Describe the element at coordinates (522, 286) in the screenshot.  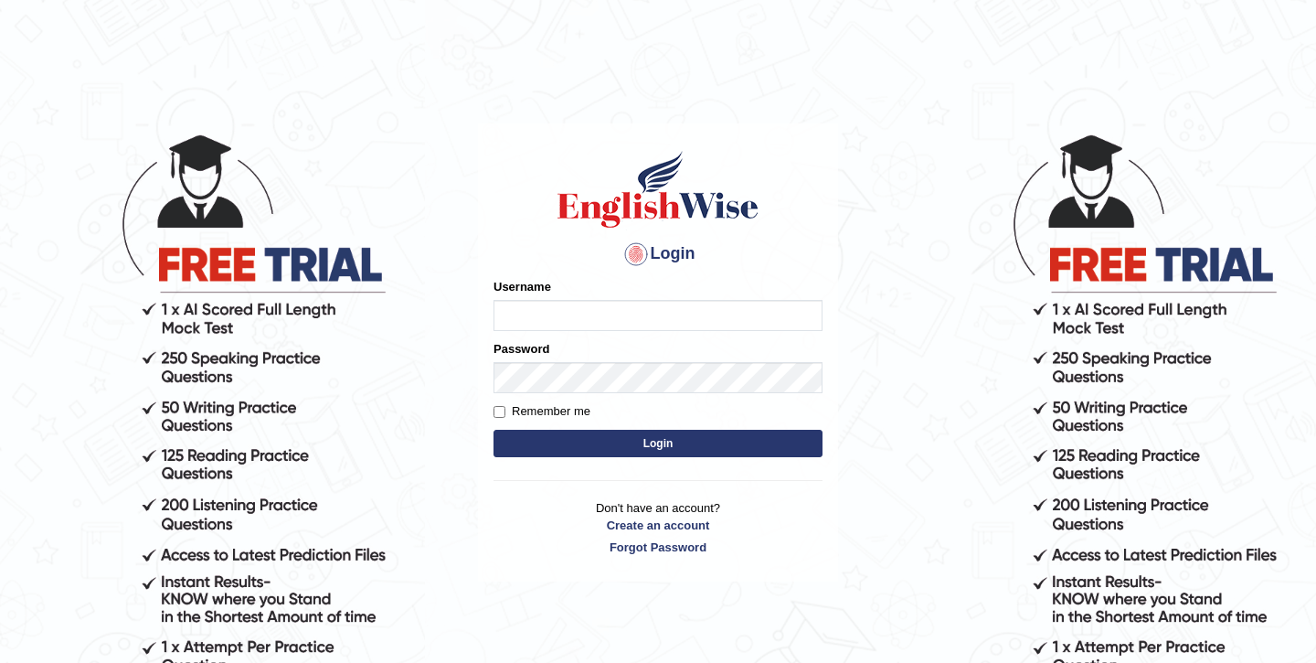
I see `label: Username` at that location.